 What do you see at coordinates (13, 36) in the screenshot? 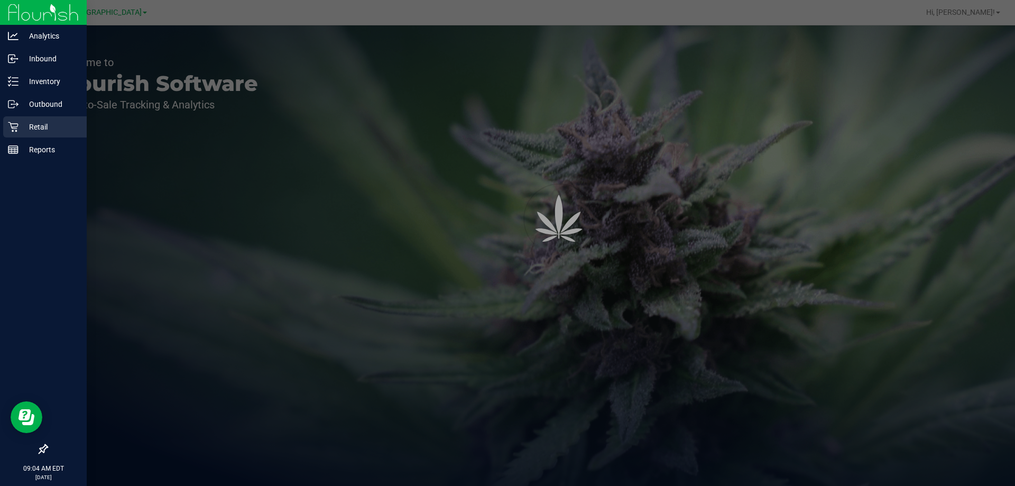
I see `inline-svg: Analytics` at bounding box center [13, 36].